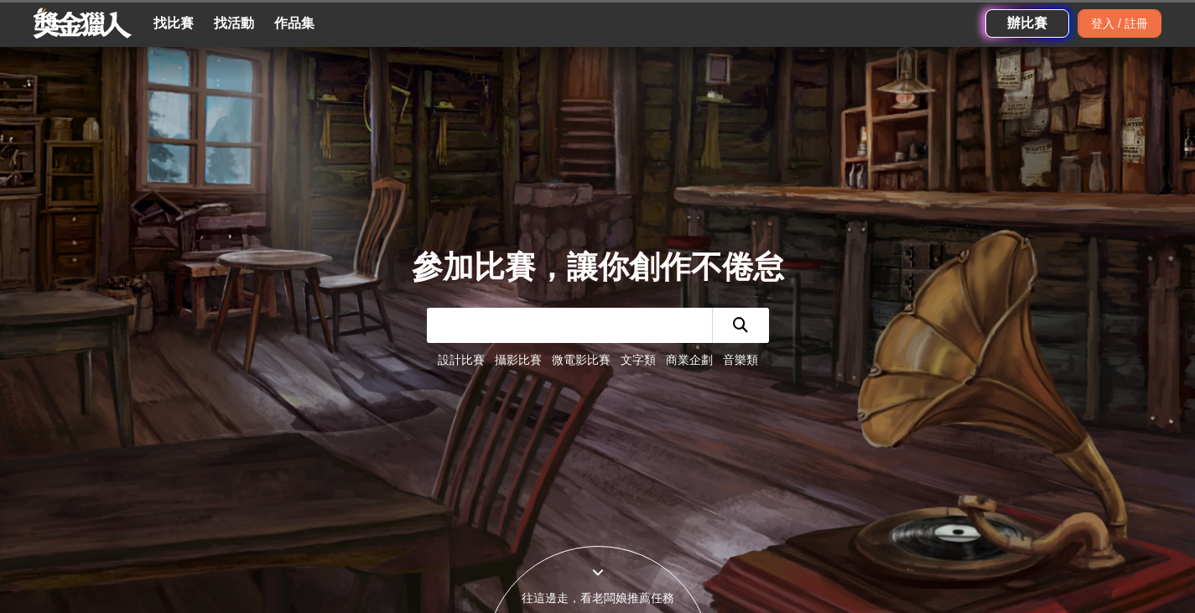 The image size is (1195, 613). I want to click on div: 往這邊走，看老闆娘推薦任務, so click(598, 598).